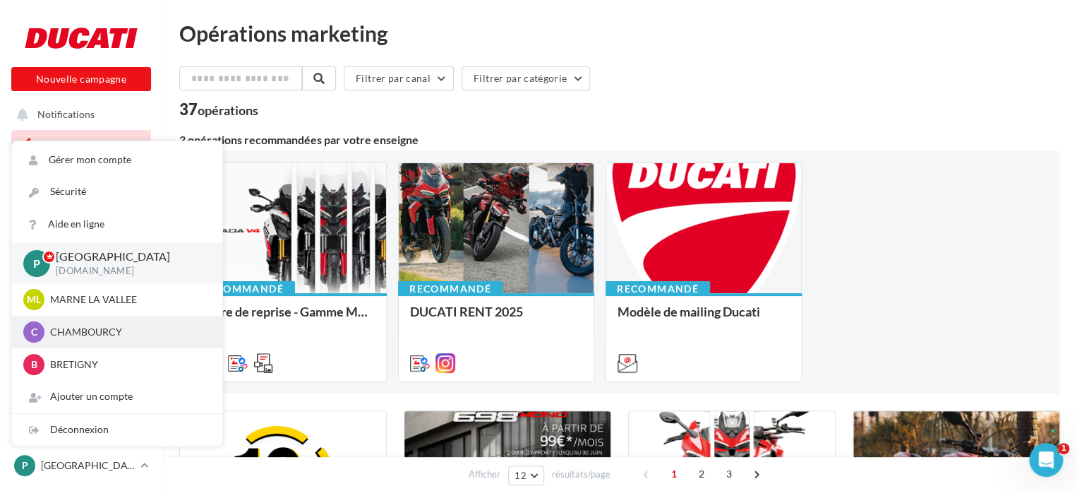  I want to click on div: Ajouter un compte, so click(117, 396).